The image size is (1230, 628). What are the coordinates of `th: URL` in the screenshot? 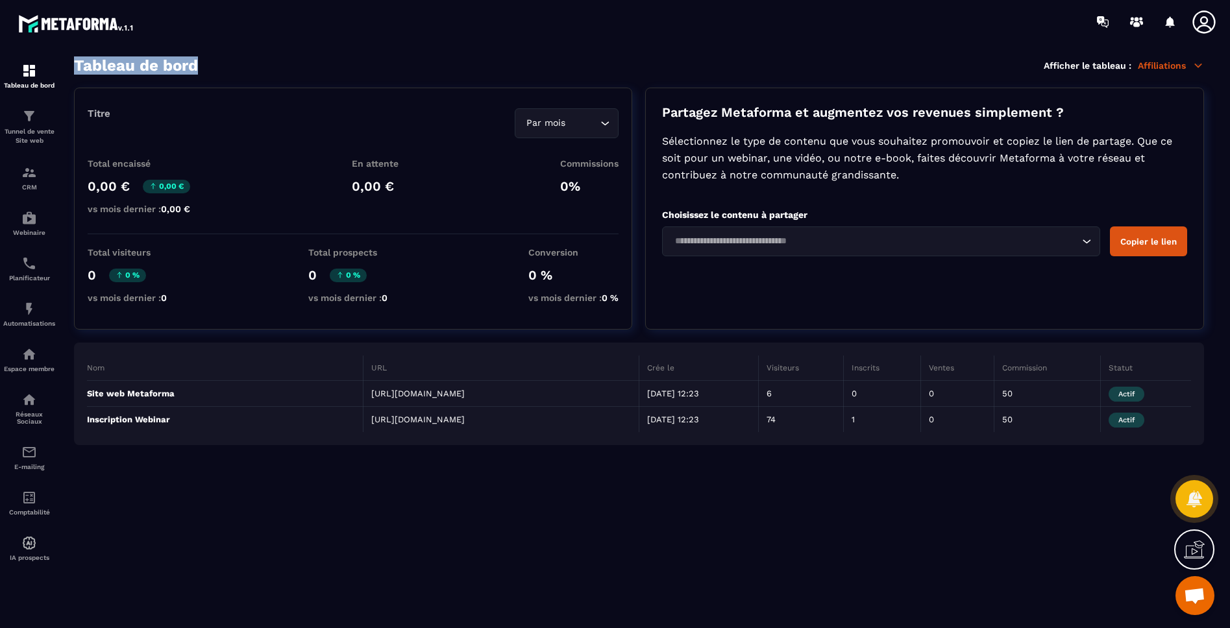 It's located at (500, 368).